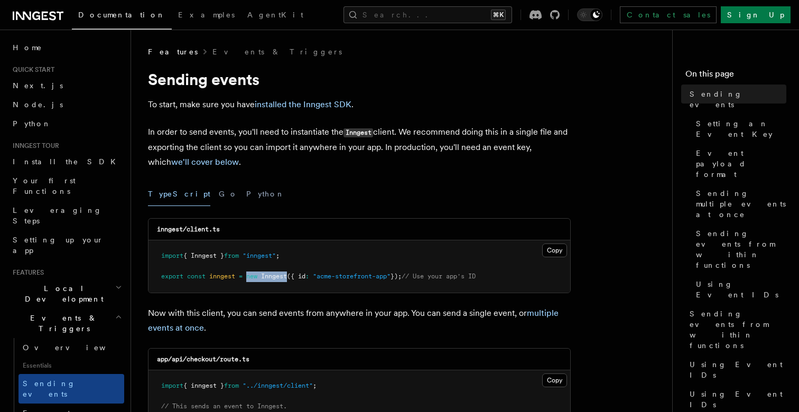 This screenshot has width=799, height=412. I want to click on a: installed the Inngest SDK, so click(303, 104).